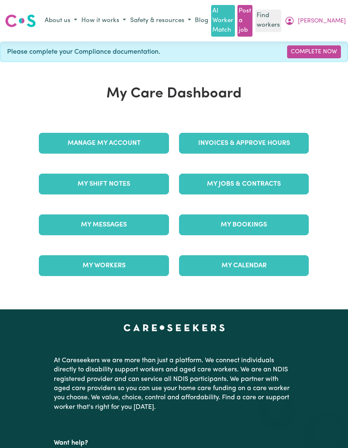 The width and height of the screenshot is (348, 448). I want to click on a: Find workers, so click(268, 21).